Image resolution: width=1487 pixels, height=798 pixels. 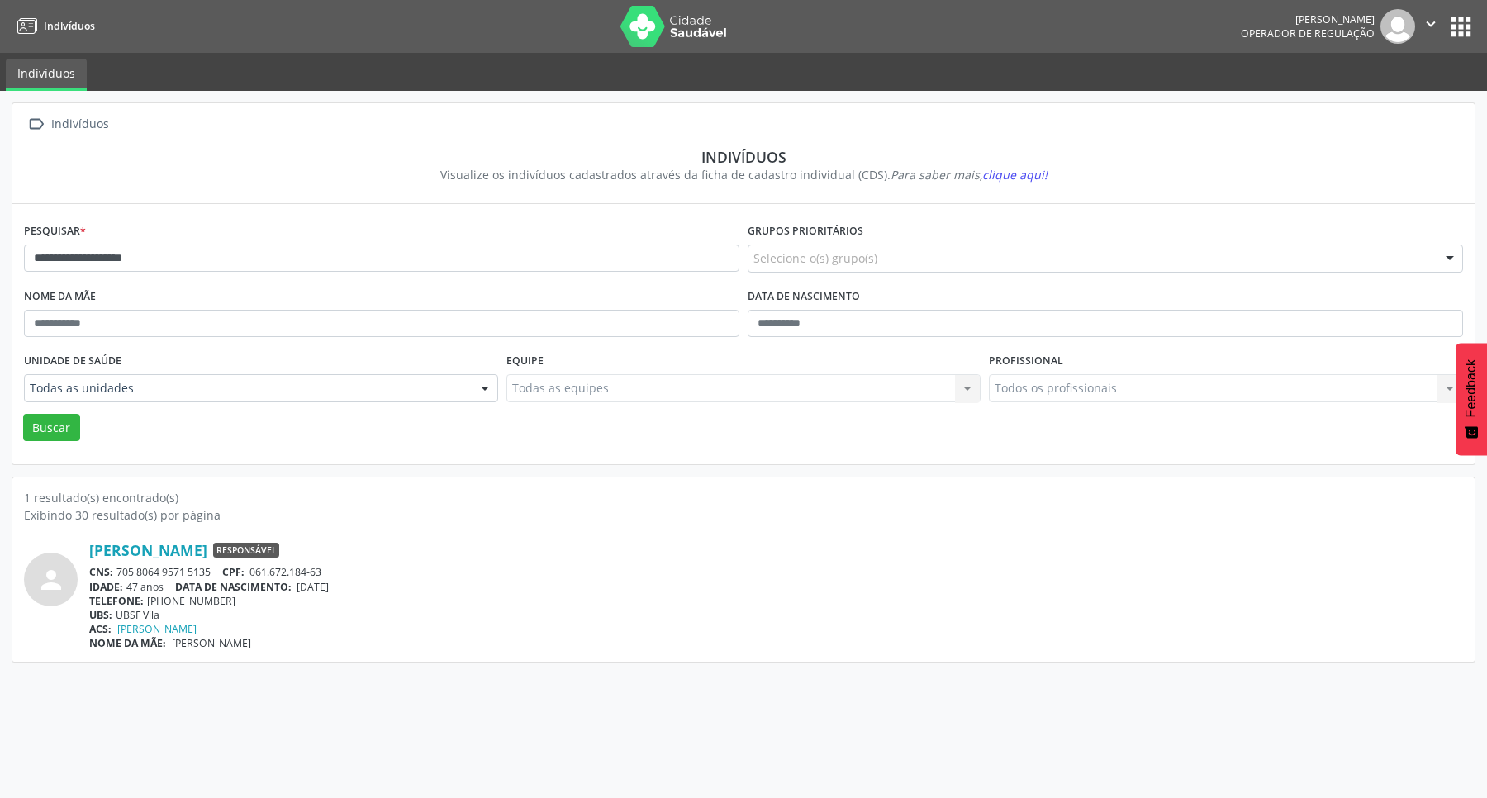 I want to click on label: Unidade de saúde, so click(x=73, y=361).